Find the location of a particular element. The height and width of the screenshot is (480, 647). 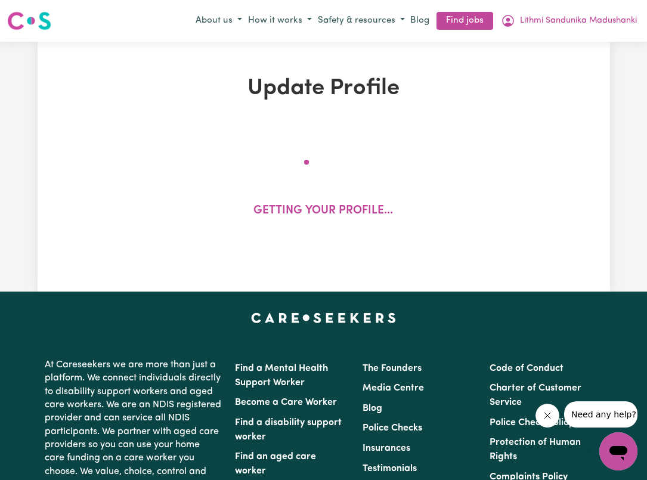

h1: Update Profile is located at coordinates (323, 89).